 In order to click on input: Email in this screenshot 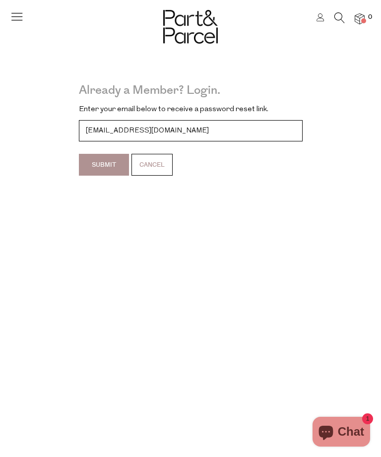, I will do `click(191, 131)`.